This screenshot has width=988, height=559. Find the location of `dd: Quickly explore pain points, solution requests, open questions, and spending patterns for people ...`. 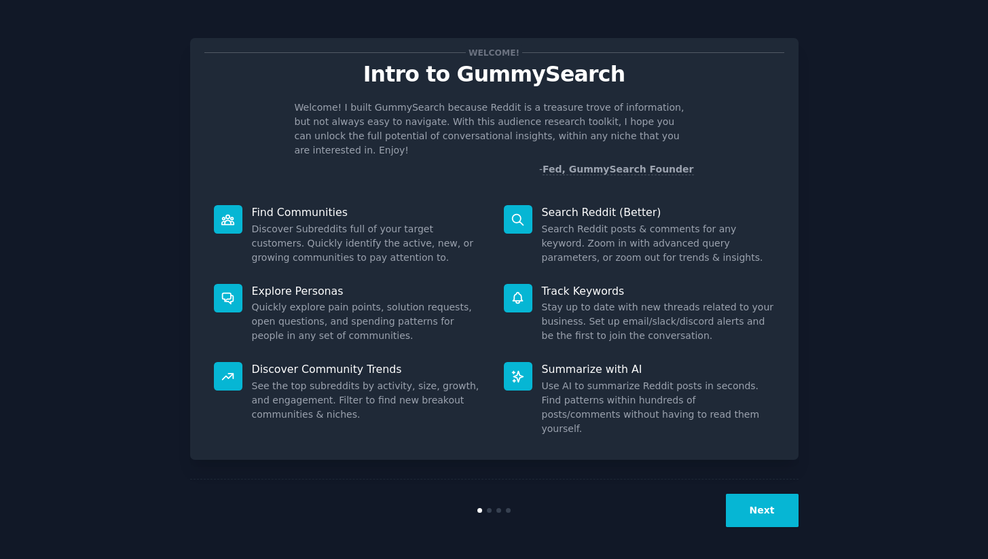

dd: Quickly explore pain points, solution requests, open questions, and spending patterns for people ... is located at coordinates (368, 321).